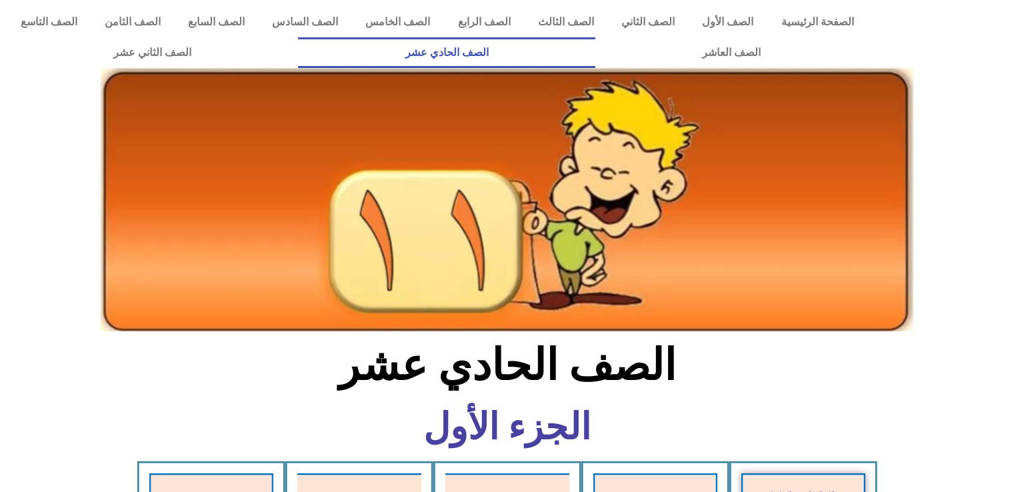 Image resolution: width=1014 pixels, height=492 pixels. Describe the element at coordinates (446, 53) in the screenshot. I see `a: الصف الحادي عشر` at that location.